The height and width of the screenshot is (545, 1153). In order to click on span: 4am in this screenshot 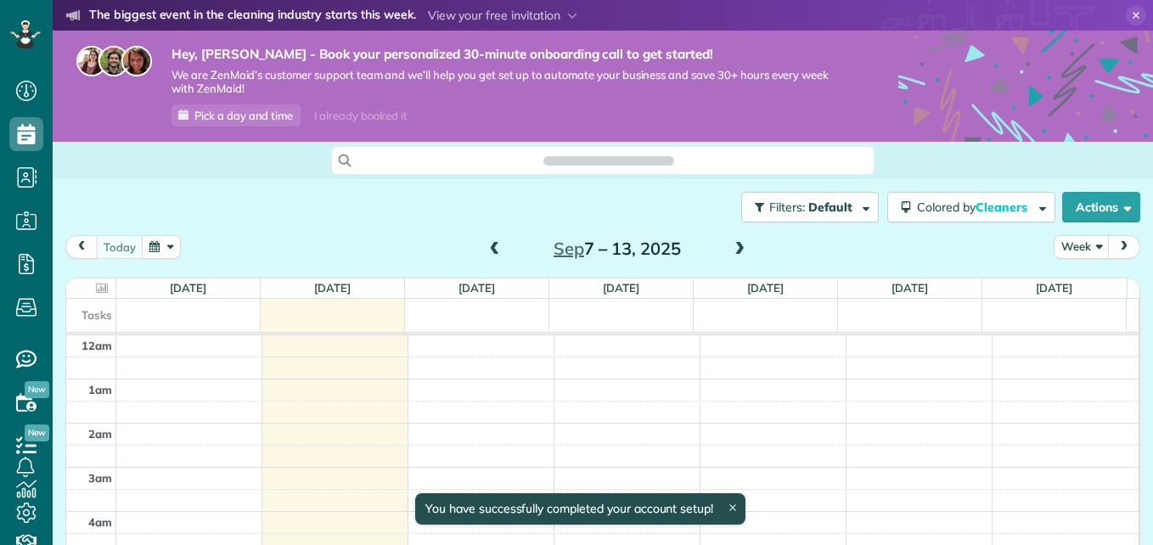, I will do `click(100, 522)`.